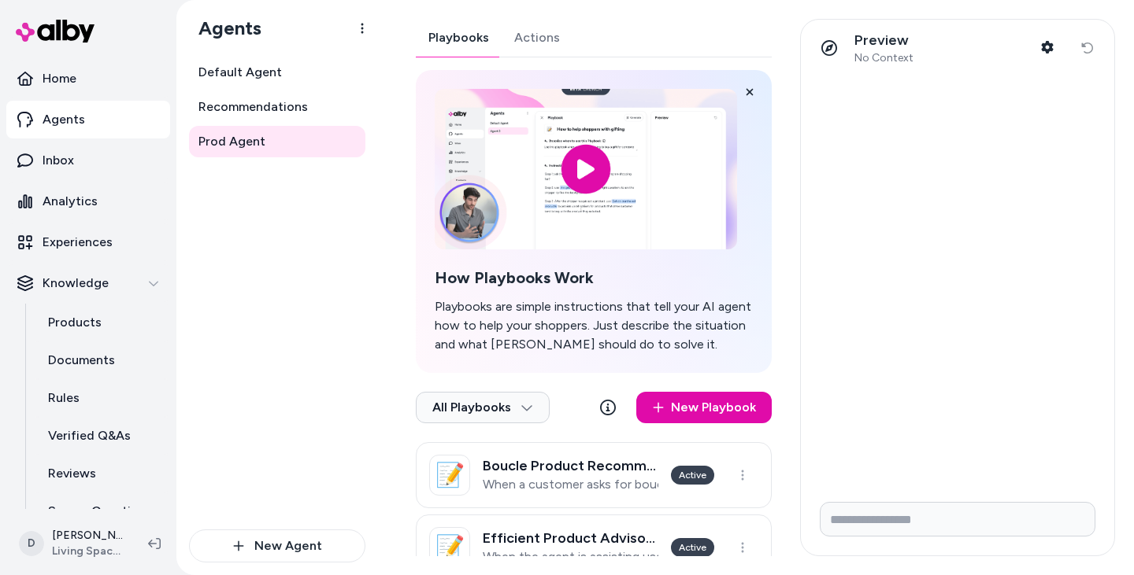 Image resolution: width=1134 pixels, height=575 pixels. Describe the element at coordinates (75, 323) in the screenshot. I see `p: Products` at that location.